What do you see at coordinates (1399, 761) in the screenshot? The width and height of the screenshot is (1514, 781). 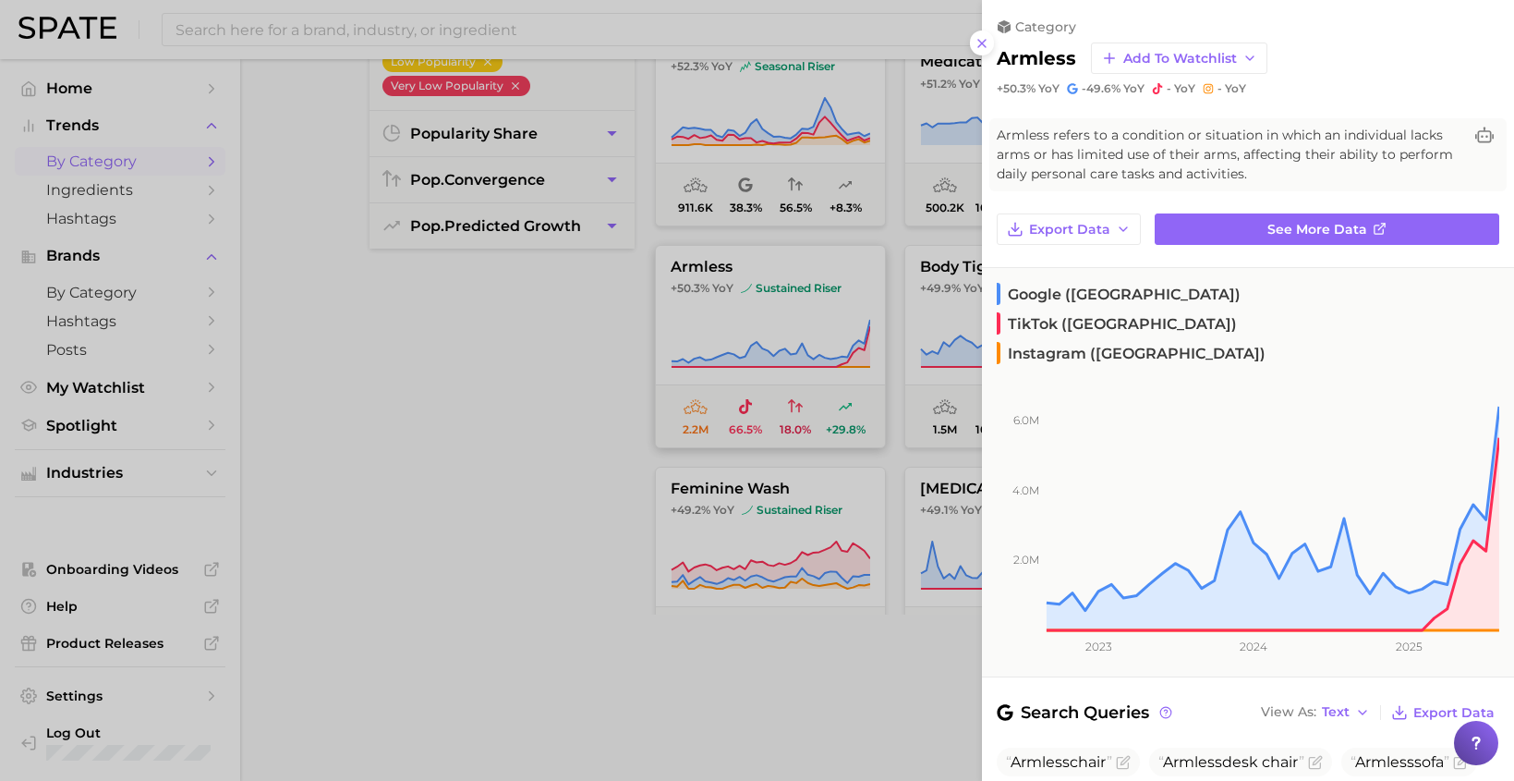 I see `span: sofa` at bounding box center [1399, 761].